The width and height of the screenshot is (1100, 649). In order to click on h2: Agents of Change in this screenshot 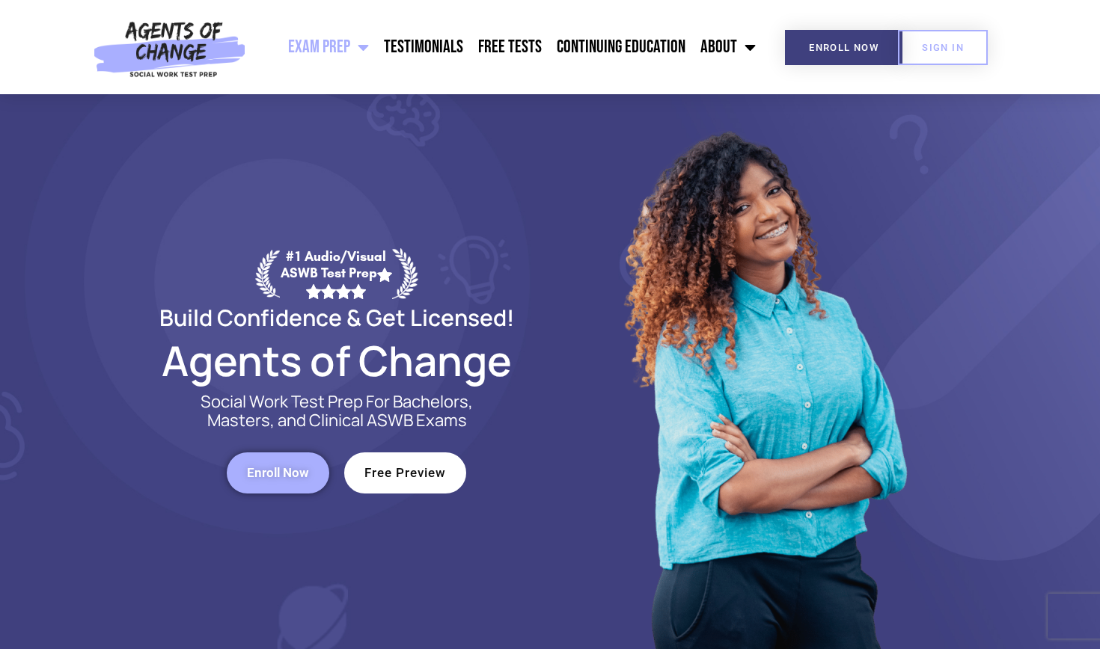, I will do `click(337, 361)`.